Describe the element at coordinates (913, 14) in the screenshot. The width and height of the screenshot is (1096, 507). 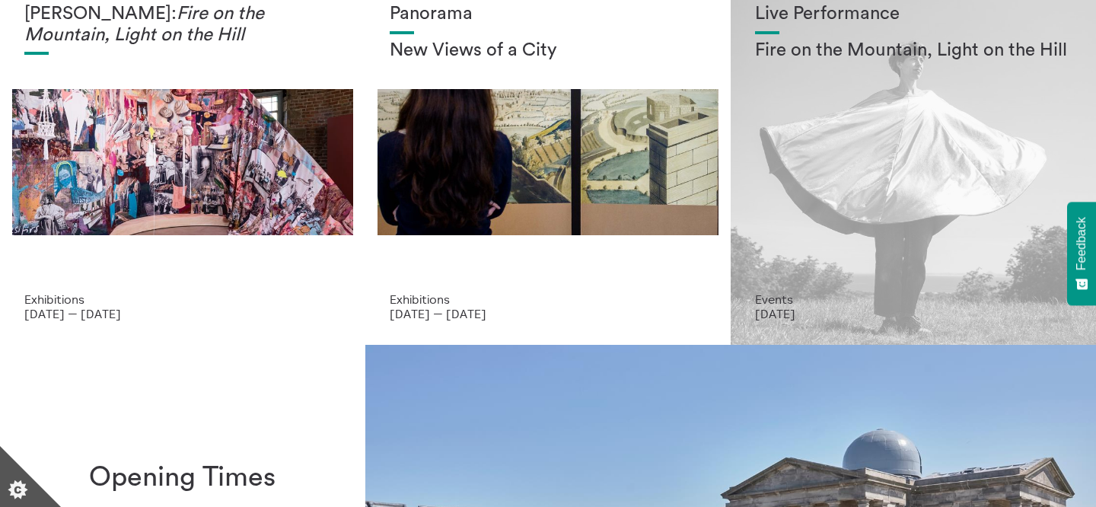
I see `h1: Live Performance` at that location.